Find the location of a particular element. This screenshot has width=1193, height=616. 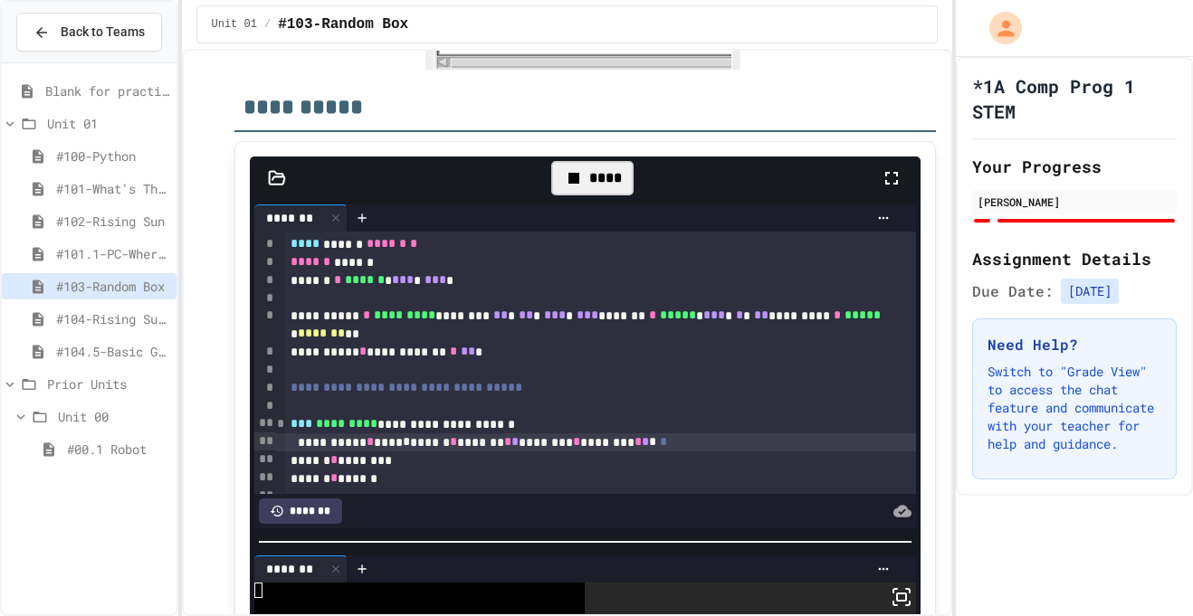

div: My Account is located at coordinates (998, 28).